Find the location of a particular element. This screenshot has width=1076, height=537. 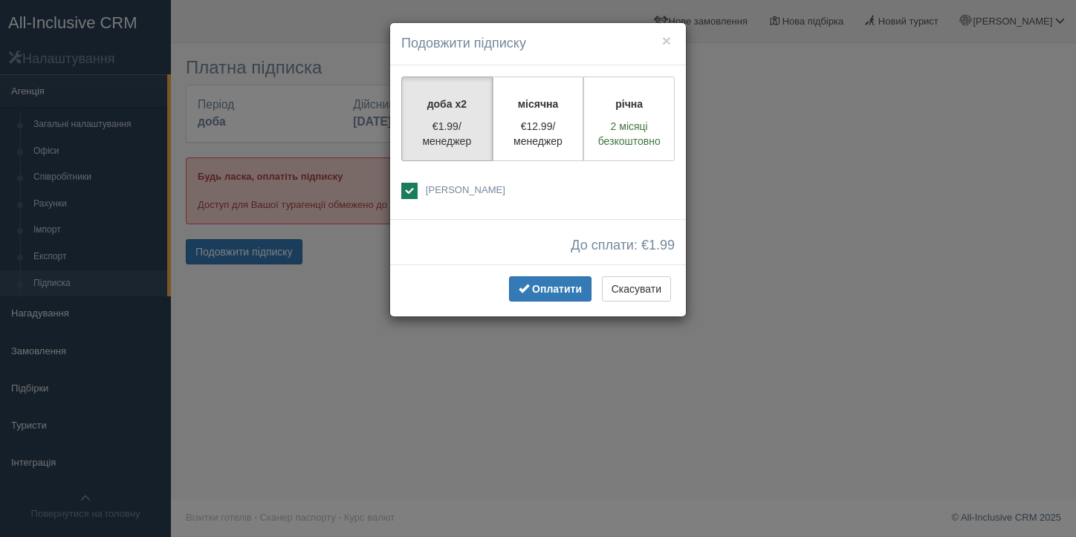

p: річна is located at coordinates (629, 104).